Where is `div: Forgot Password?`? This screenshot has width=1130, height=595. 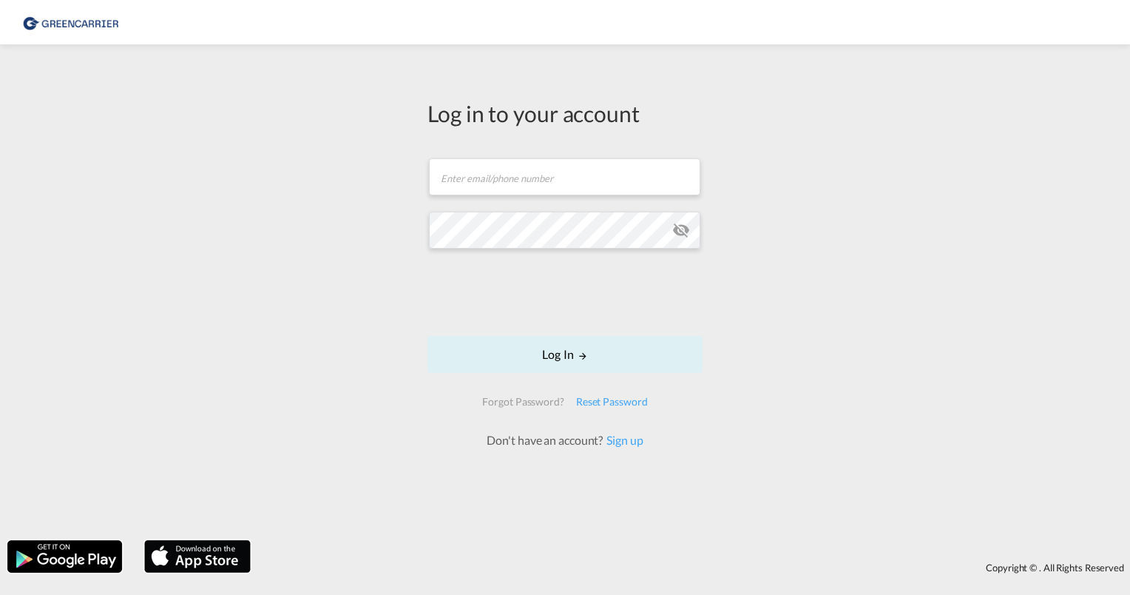
div: Forgot Password? is located at coordinates (523, 402).